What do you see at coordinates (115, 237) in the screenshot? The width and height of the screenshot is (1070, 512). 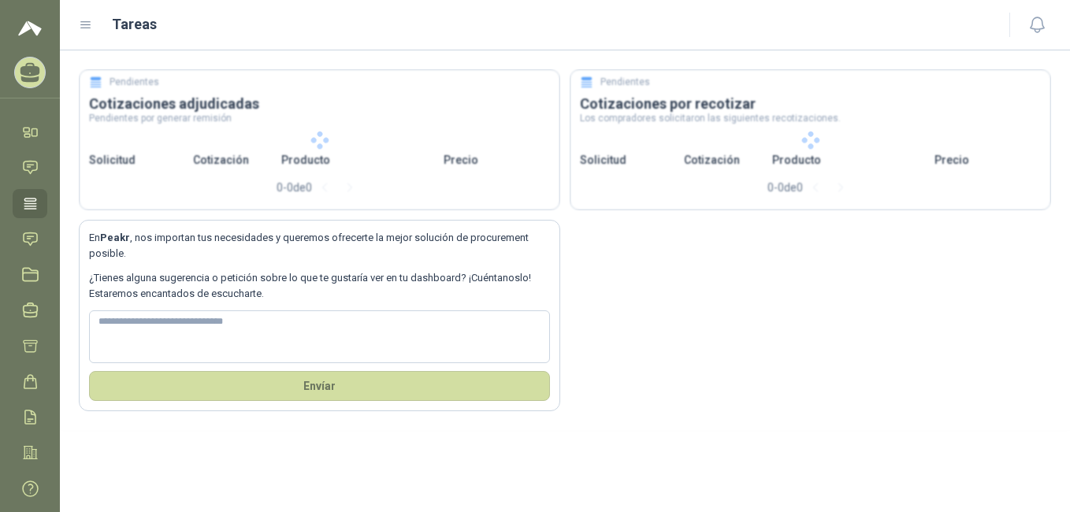 I see `b: Peakr` at bounding box center [115, 237].